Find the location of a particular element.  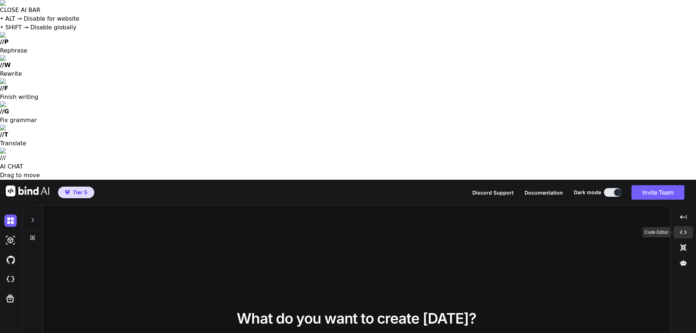

img: githubDark is located at coordinates (11, 260).